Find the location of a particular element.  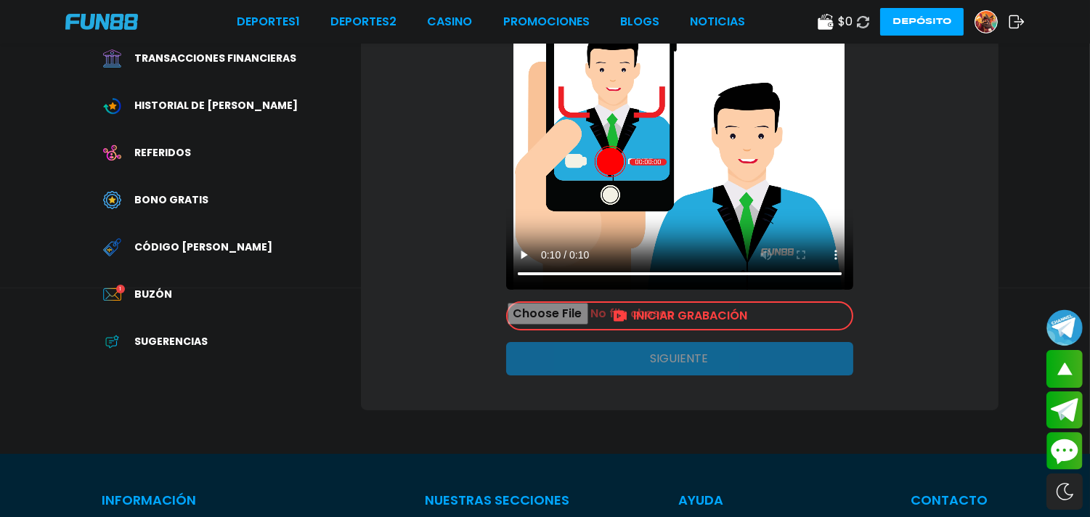

a: NOTICIAS is located at coordinates (717, 22).